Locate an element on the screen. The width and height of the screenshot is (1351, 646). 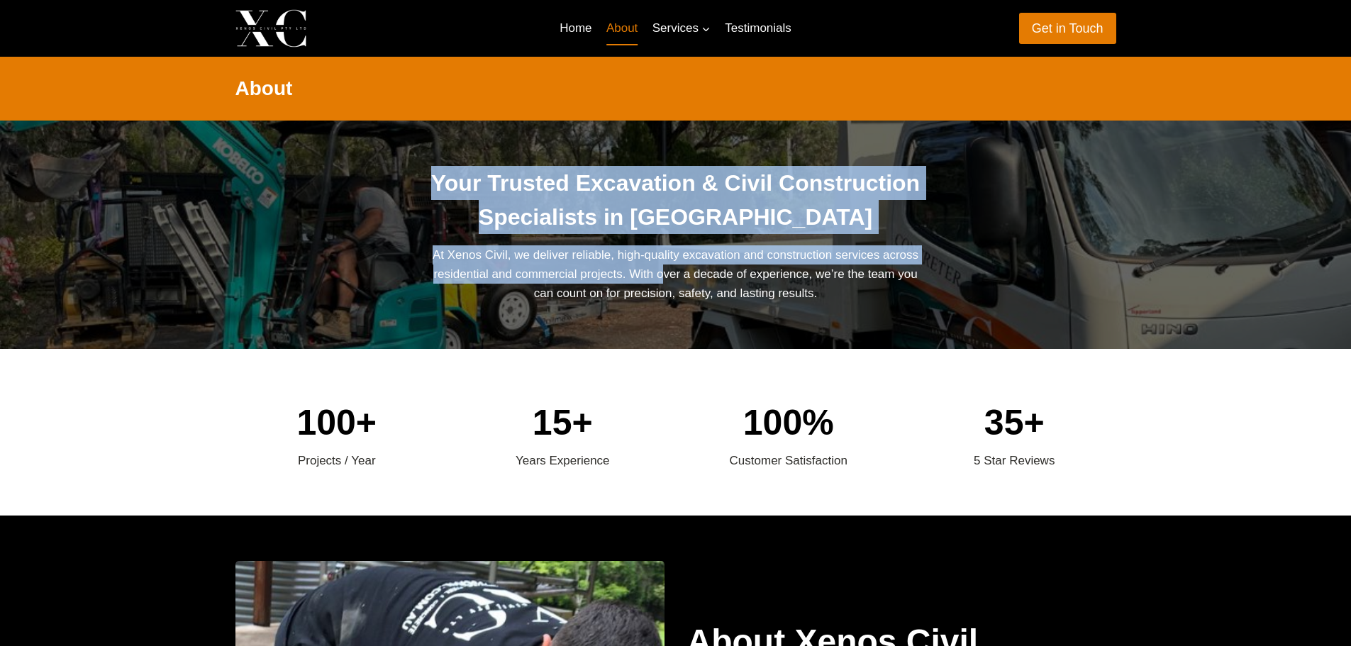
button: Child menu of Services is located at coordinates (682, 28).